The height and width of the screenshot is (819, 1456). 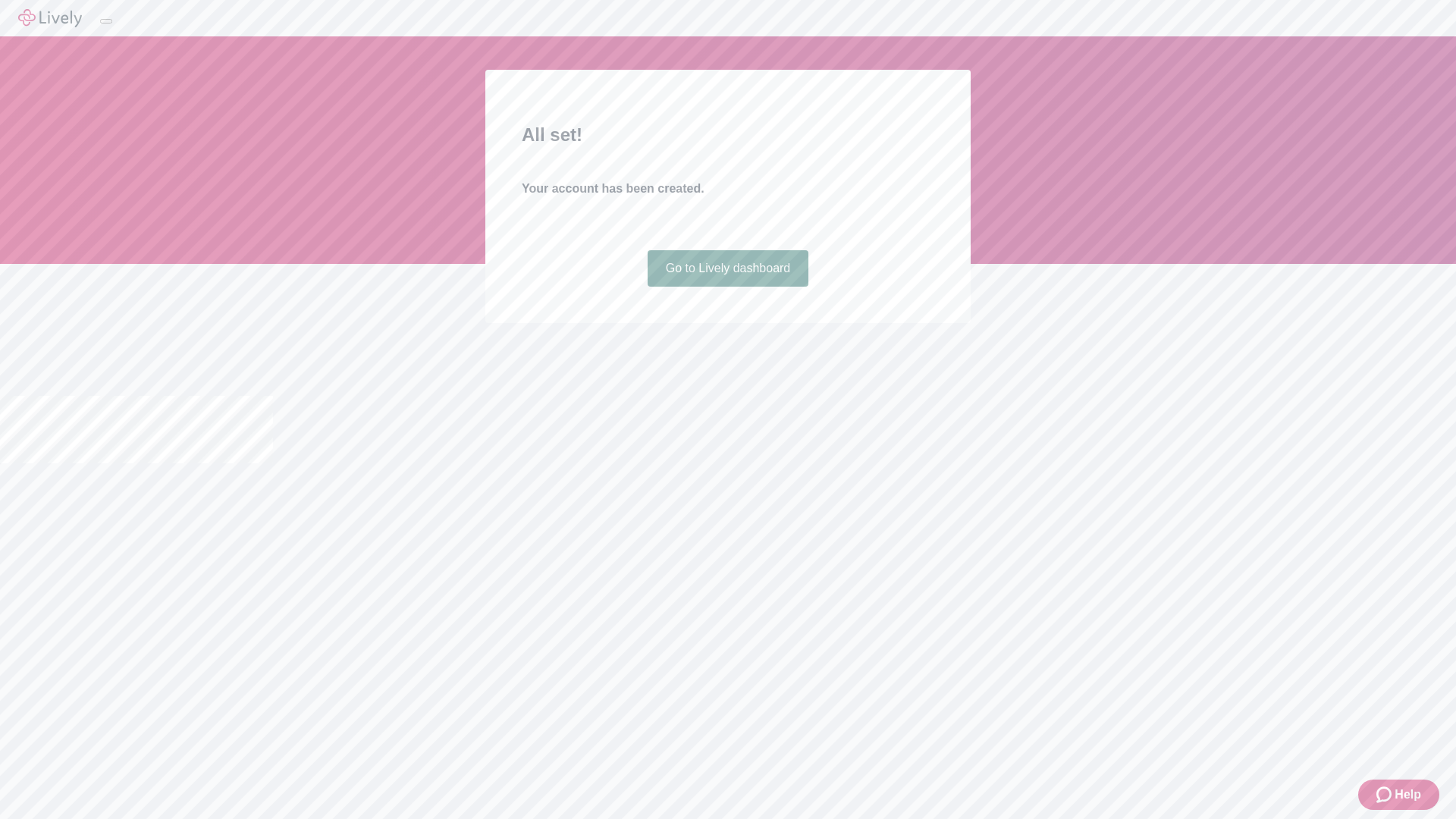 I want to click on img: Lively, so click(x=50, y=18).